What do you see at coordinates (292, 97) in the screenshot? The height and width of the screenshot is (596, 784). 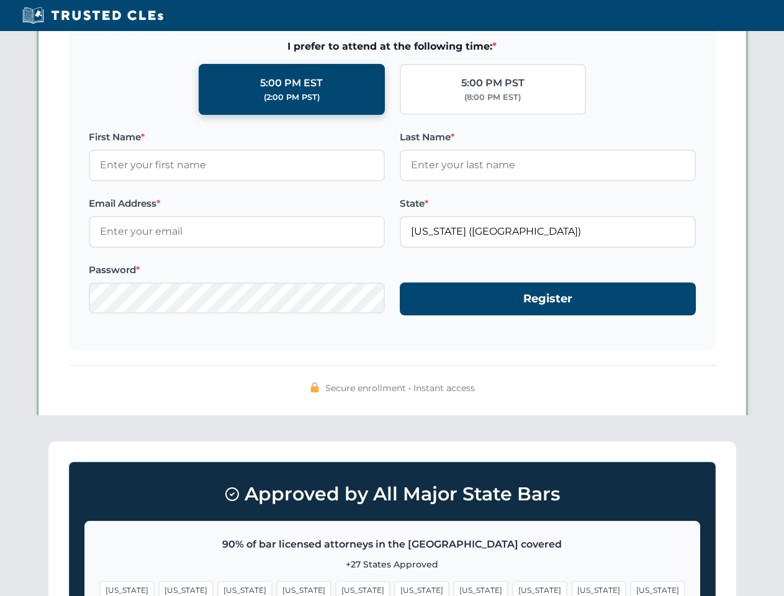 I see `div: (2:00 PM PST)` at bounding box center [292, 97].